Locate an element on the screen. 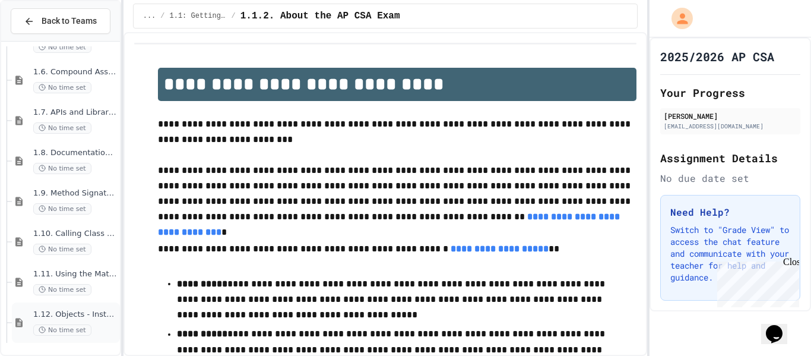 The height and width of the screenshot is (356, 811). h2: Assignment Details is located at coordinates (730, 158).